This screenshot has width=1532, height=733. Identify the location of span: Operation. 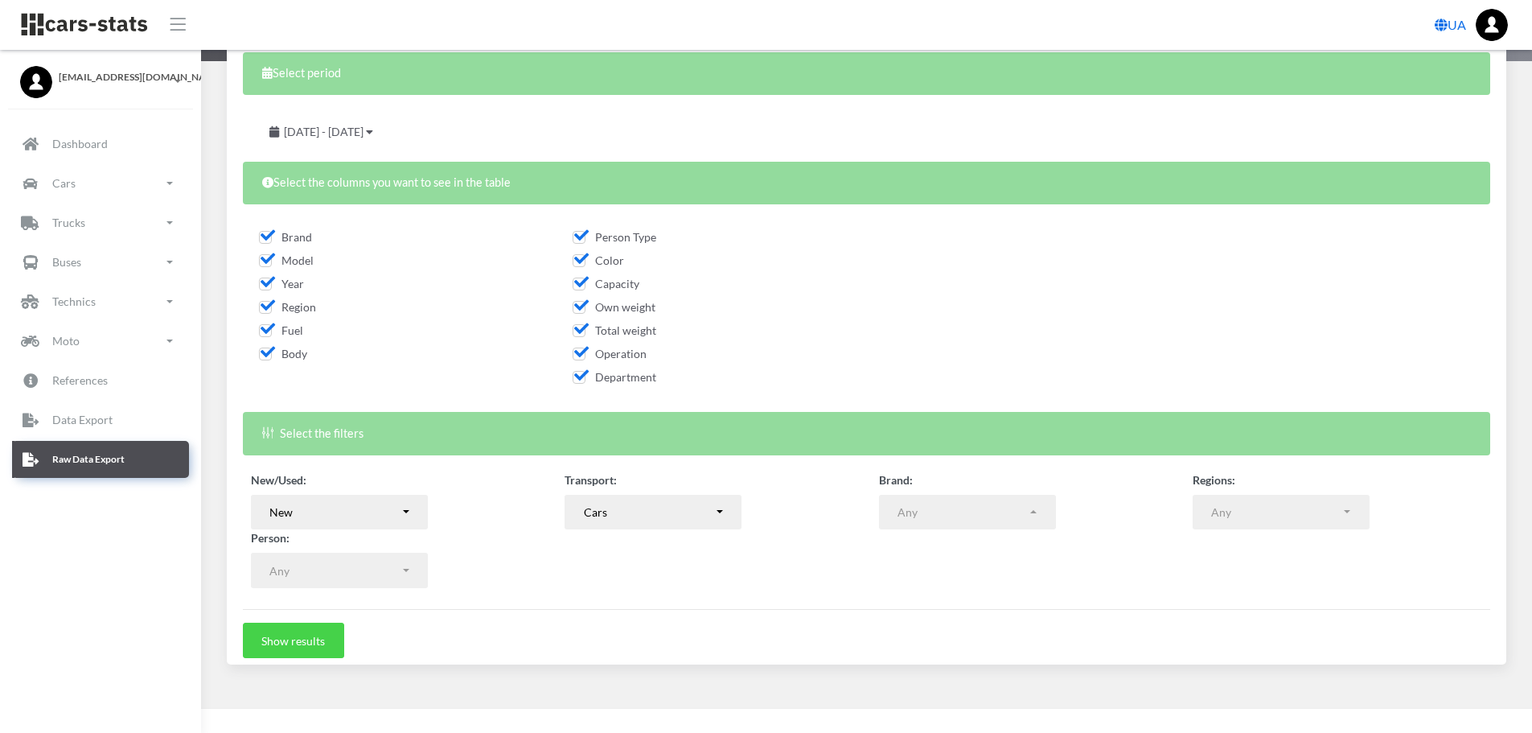
(610, 353).